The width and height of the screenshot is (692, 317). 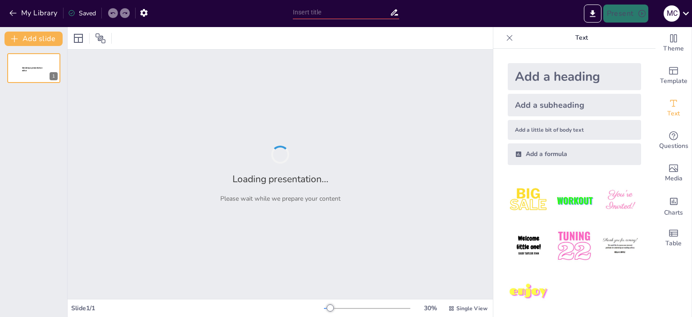 What do you see at coordinates (34, 13) in the screenshot?
I see `button: My Library` at bounding box center [34, 13].